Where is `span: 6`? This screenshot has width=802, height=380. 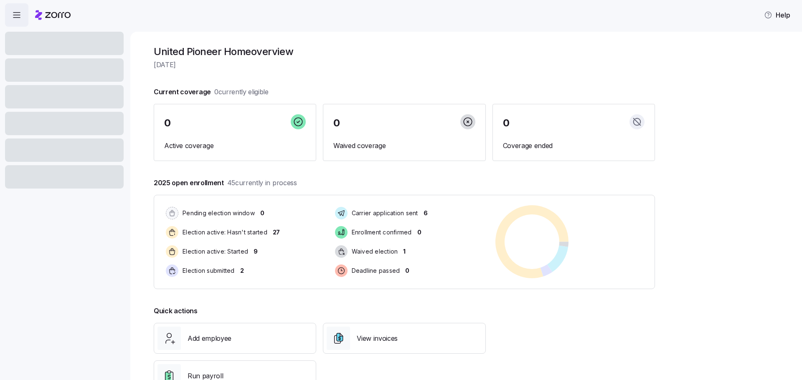
span: 6 is located at coordinates (426, 213).